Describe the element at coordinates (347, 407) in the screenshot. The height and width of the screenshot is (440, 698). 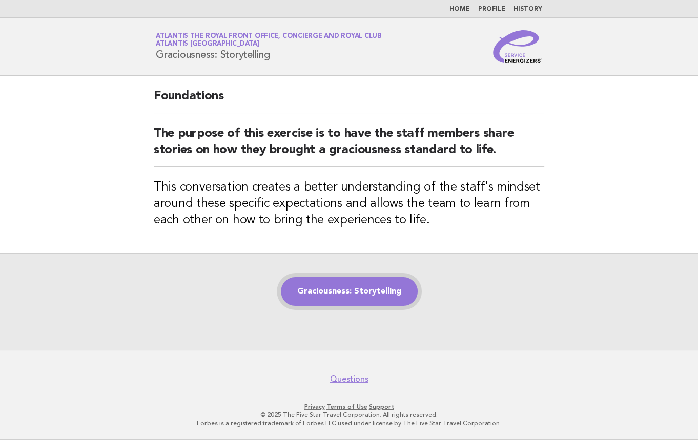
I see `a: Terms of Use` at that location.